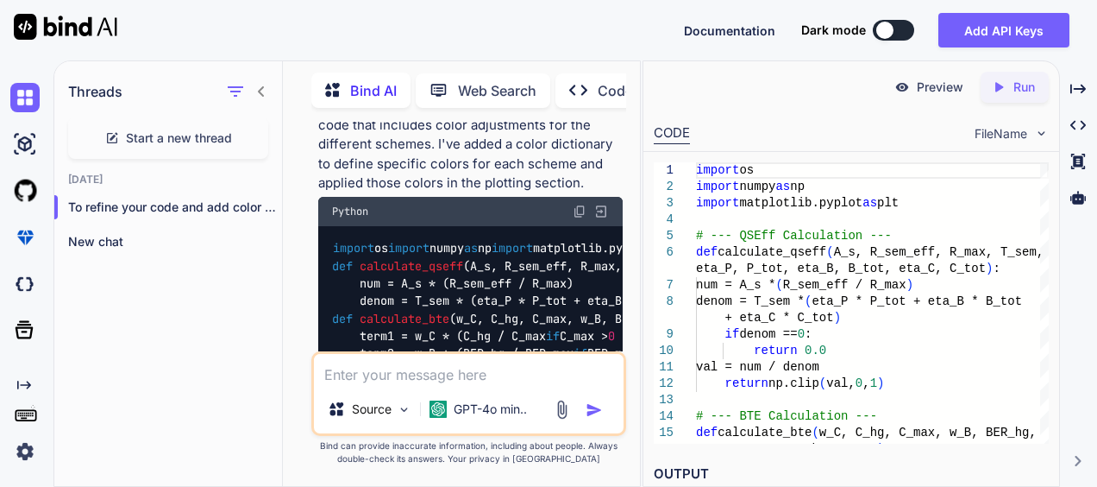 This screenshot has width=1097, height=487. What do you see at coordinates (663, 285) in the screenshot?
I see `div: 7` at bounding box center [663, 285].